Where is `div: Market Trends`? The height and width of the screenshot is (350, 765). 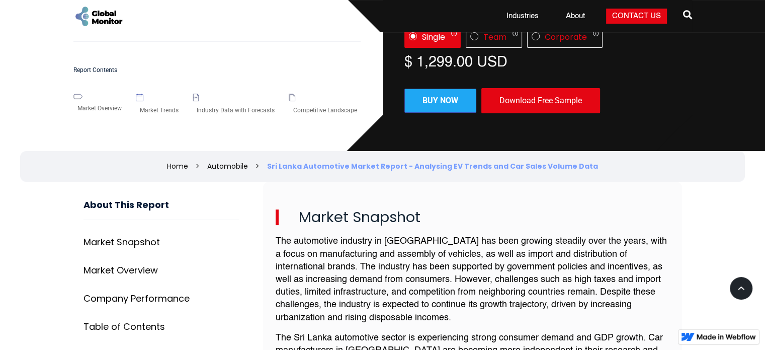 div: Market Trends is located at coordinates (159, 110).